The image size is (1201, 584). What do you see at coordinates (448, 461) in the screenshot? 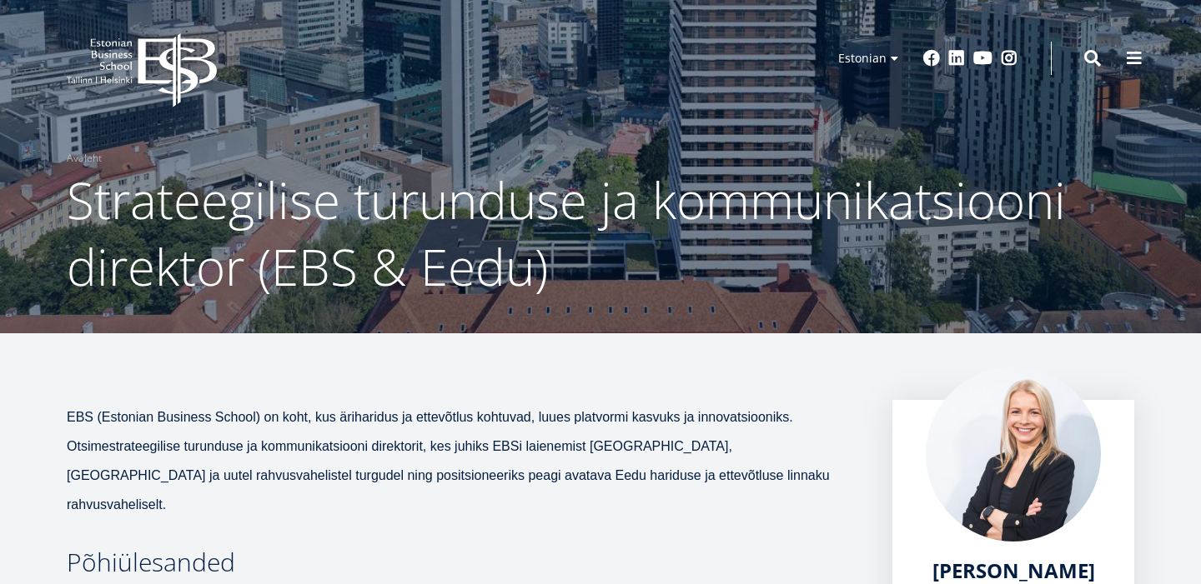
I see `span: EBS (Estonian Business School) on koht, kus äriharidus ja ettevõtlus kohtuvad, luues platvormi ka...` at bounding box center [448, 461].